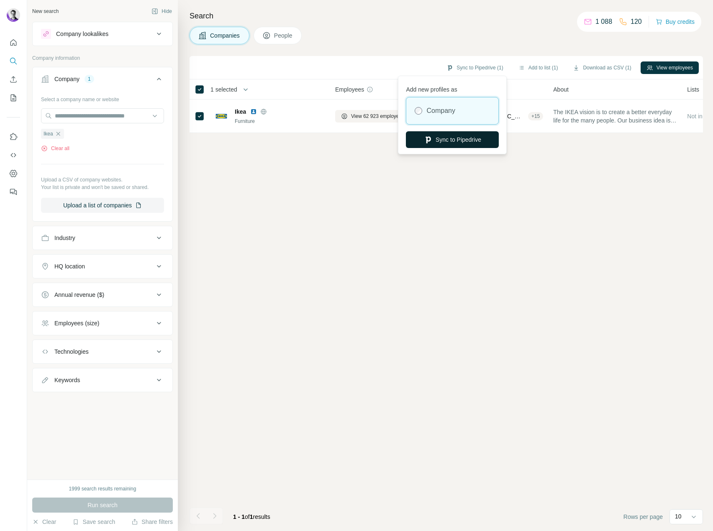 The height and width of the screenshot is (531, 713). What do you see at coordinates (13, 79) in the screenshot?
I see `button: Enrich CSV` at bounding box center [13, 79].